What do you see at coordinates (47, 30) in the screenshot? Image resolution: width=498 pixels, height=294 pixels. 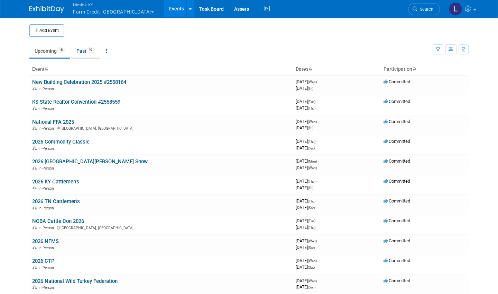 I see `button: Add Event` at bounding box center [47, 30].